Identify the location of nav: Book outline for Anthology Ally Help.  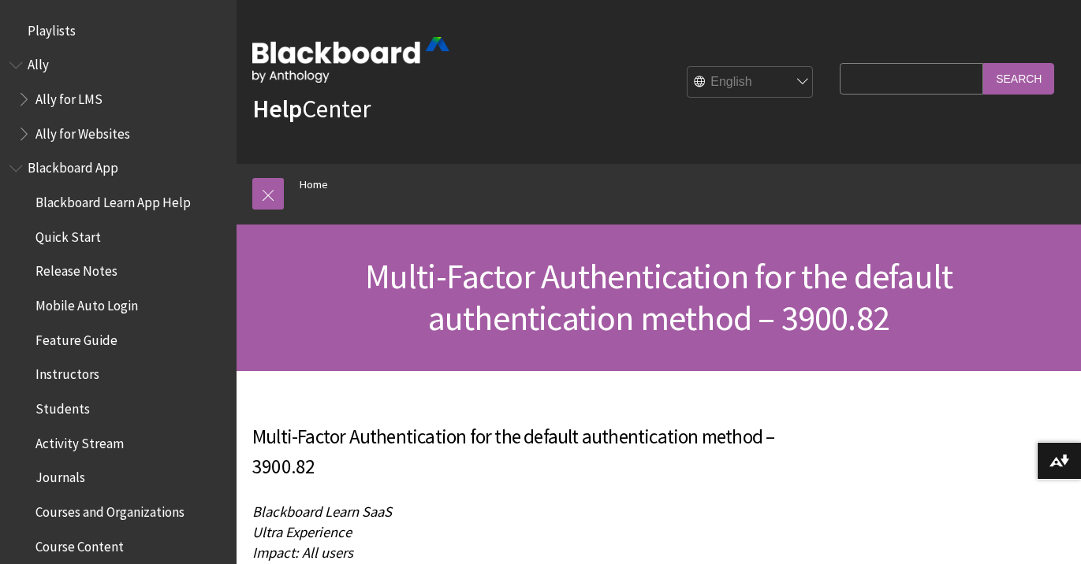
(118, 99).